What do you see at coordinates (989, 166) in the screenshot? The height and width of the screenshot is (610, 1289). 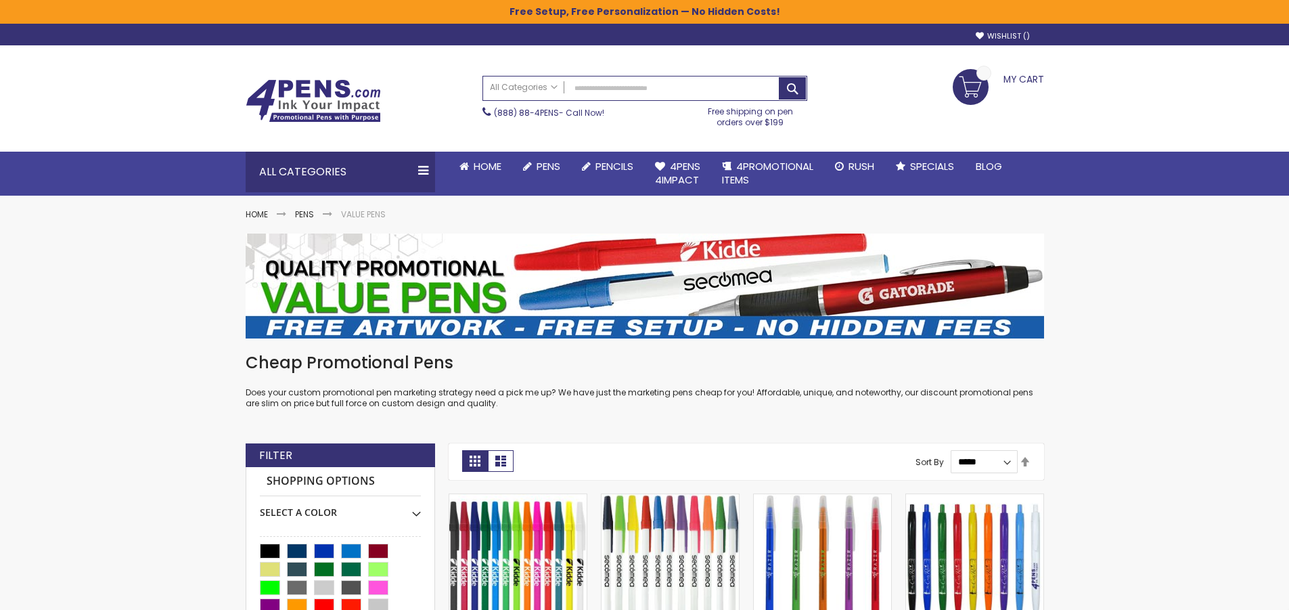 I see `a: Blog` at bounding box center [989, 166].